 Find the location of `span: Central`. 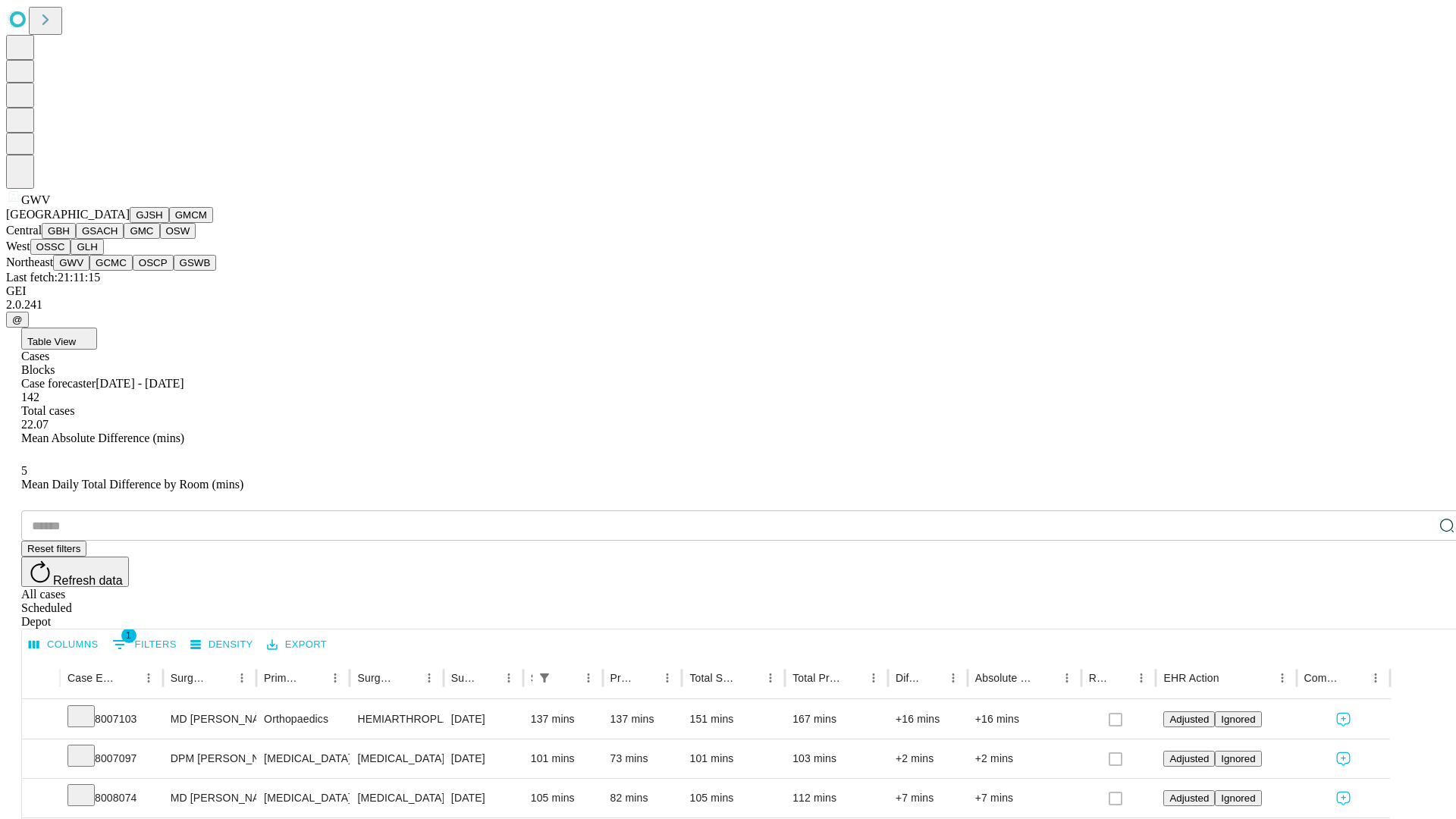

span: Central is located at coordinates (24, 230).